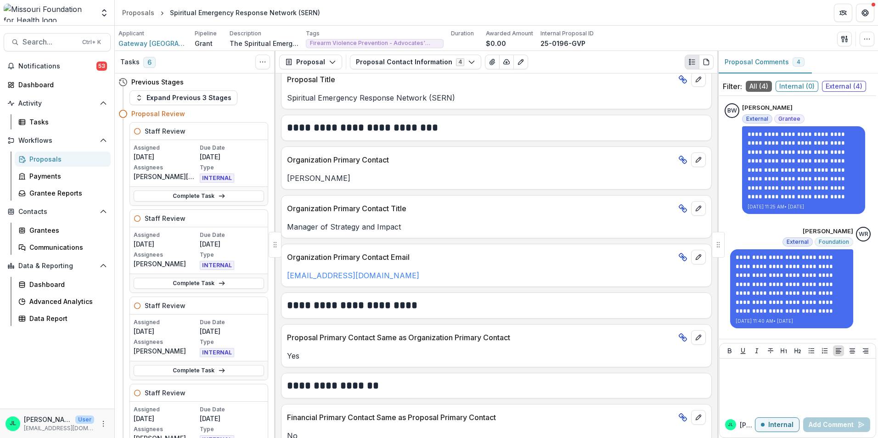 The height and width of the screenshot is (438, 878). I want to click on p: Spiritual Emergency Response Network (SERN), so click(496, 98).